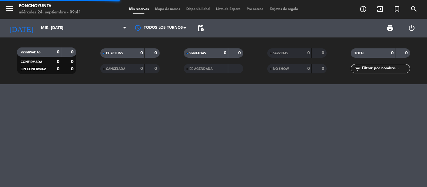 The height and width of the screenshot is (187, 427). I want to click on span: NO SHOW, so click(280, 69).